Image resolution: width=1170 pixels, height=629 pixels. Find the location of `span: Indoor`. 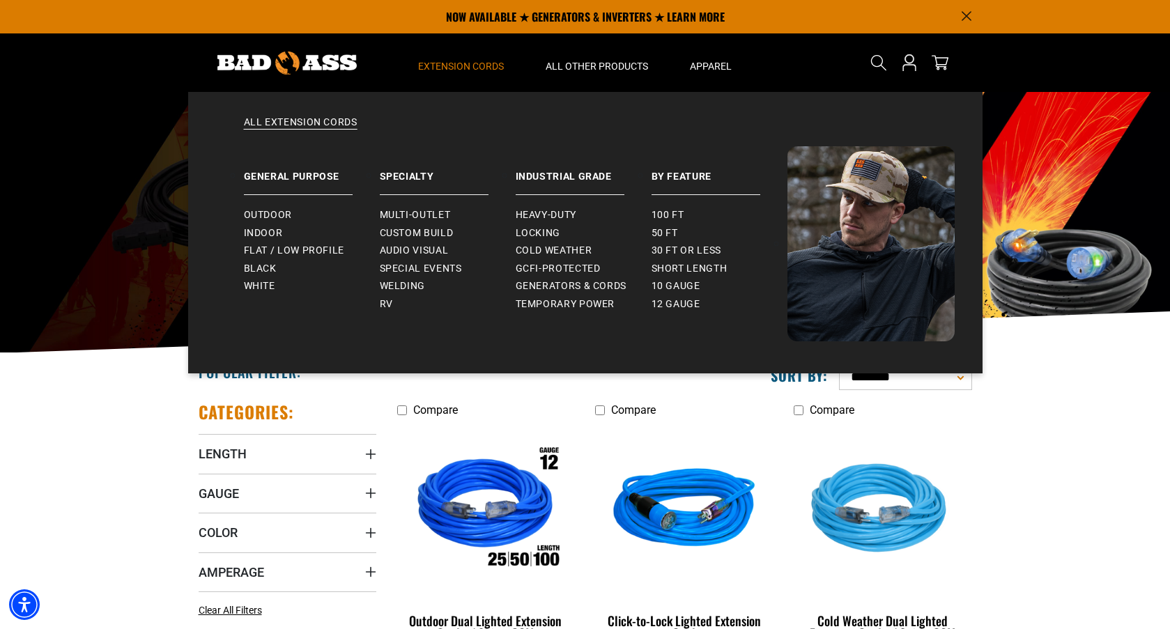

span: Indoor is located at coordinates (263, 233).